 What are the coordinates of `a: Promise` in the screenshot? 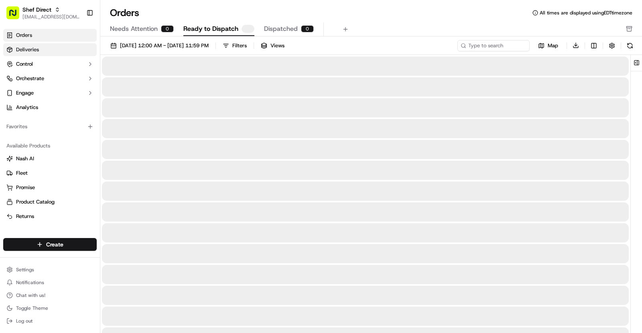 It's located at (50, 188).